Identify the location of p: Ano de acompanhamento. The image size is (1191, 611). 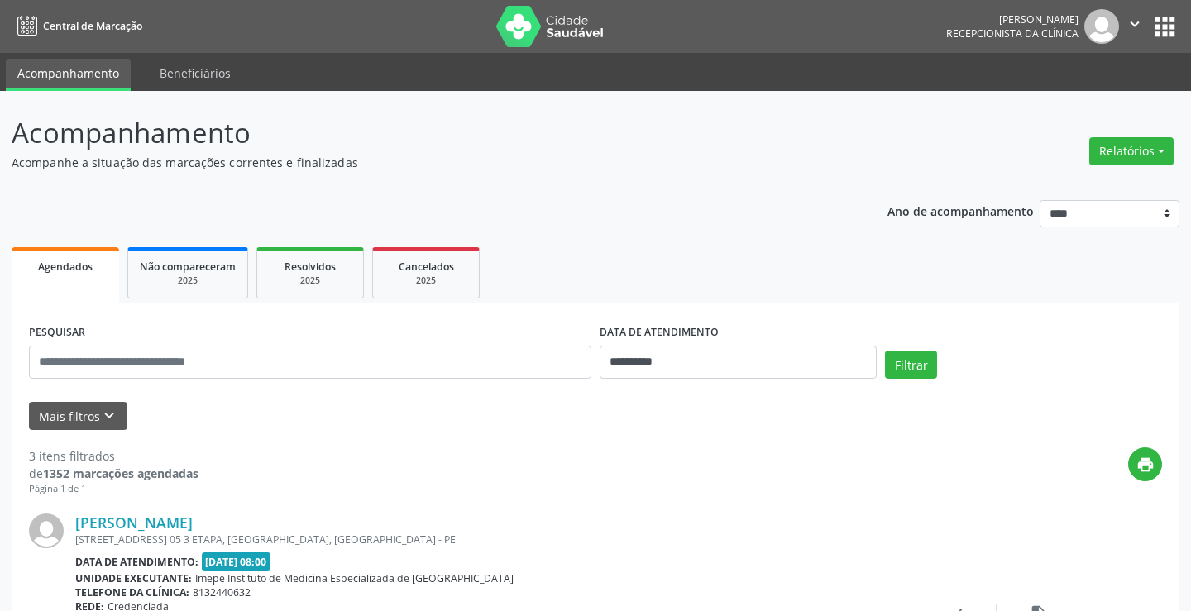
(960, 210).